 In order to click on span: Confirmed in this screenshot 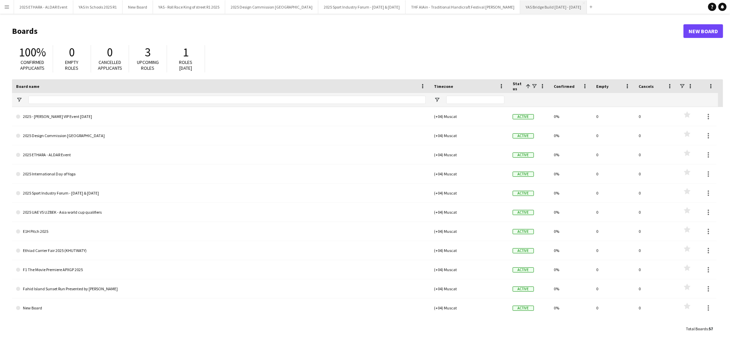, I will do `click(564, 86)`.